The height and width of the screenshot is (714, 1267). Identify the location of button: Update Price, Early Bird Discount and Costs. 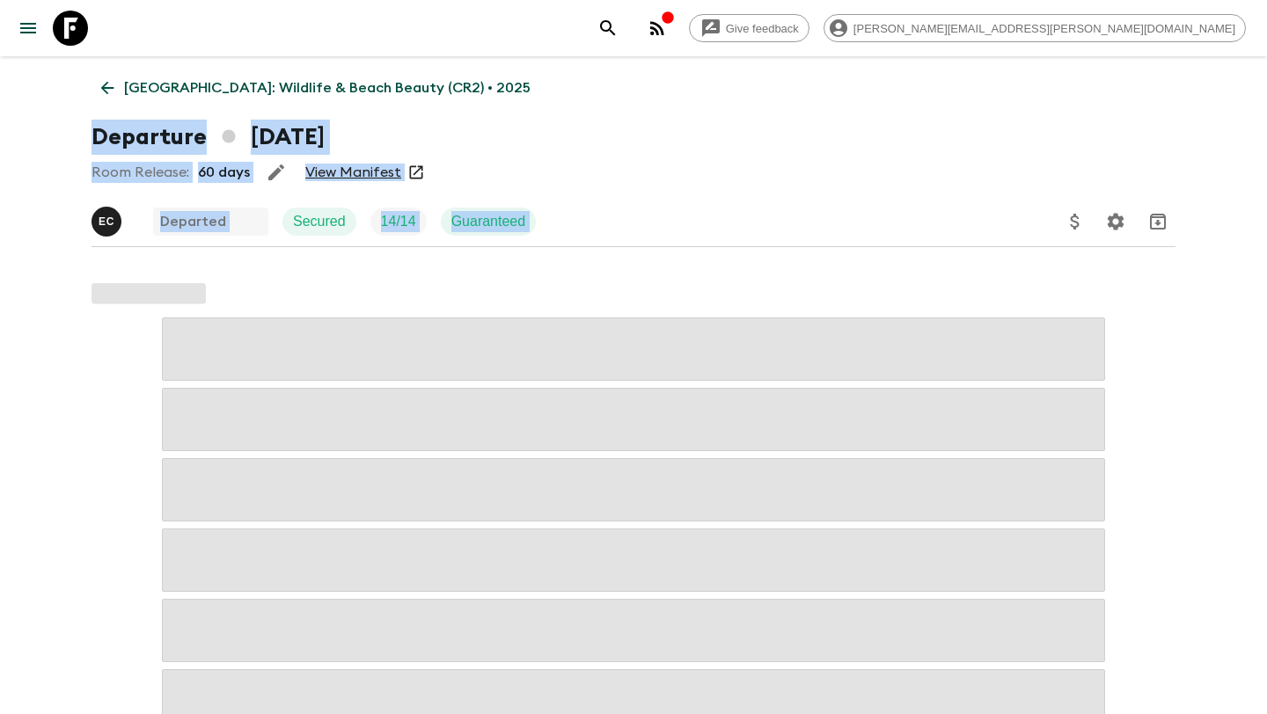
(1075, 222).